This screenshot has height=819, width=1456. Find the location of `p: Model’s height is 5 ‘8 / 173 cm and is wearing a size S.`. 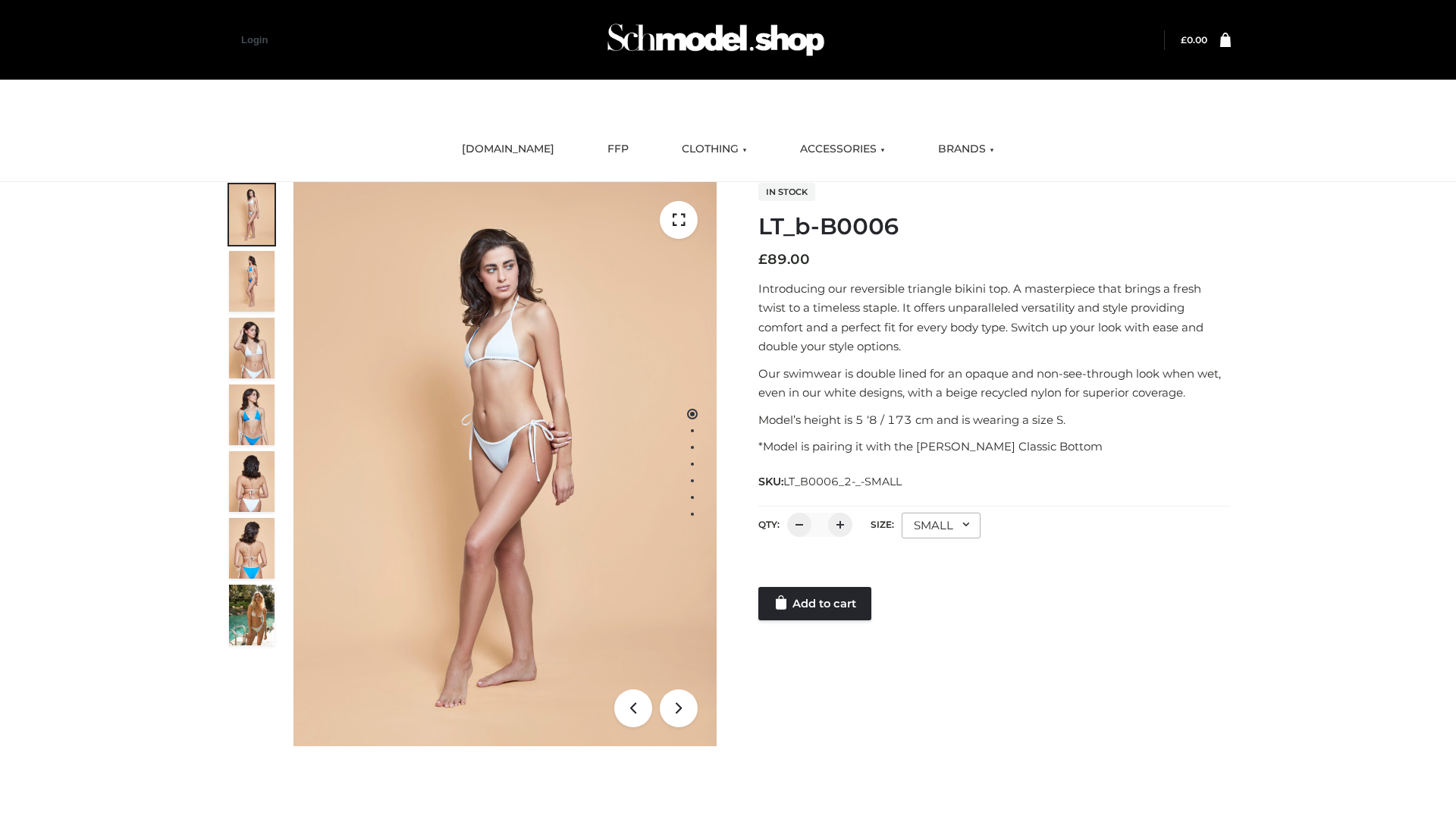

p: Model’s height is 5 ‘8 / 173 cm and is wearing a size S. is located at coordinates (994, 420).